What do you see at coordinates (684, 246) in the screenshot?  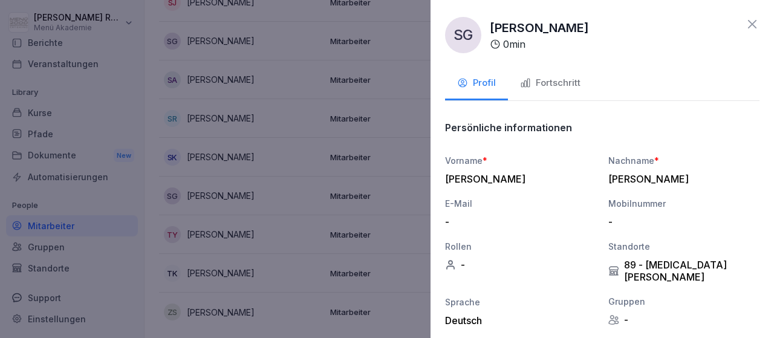 I see `div: Standorte` at bounding box center [684, 246].